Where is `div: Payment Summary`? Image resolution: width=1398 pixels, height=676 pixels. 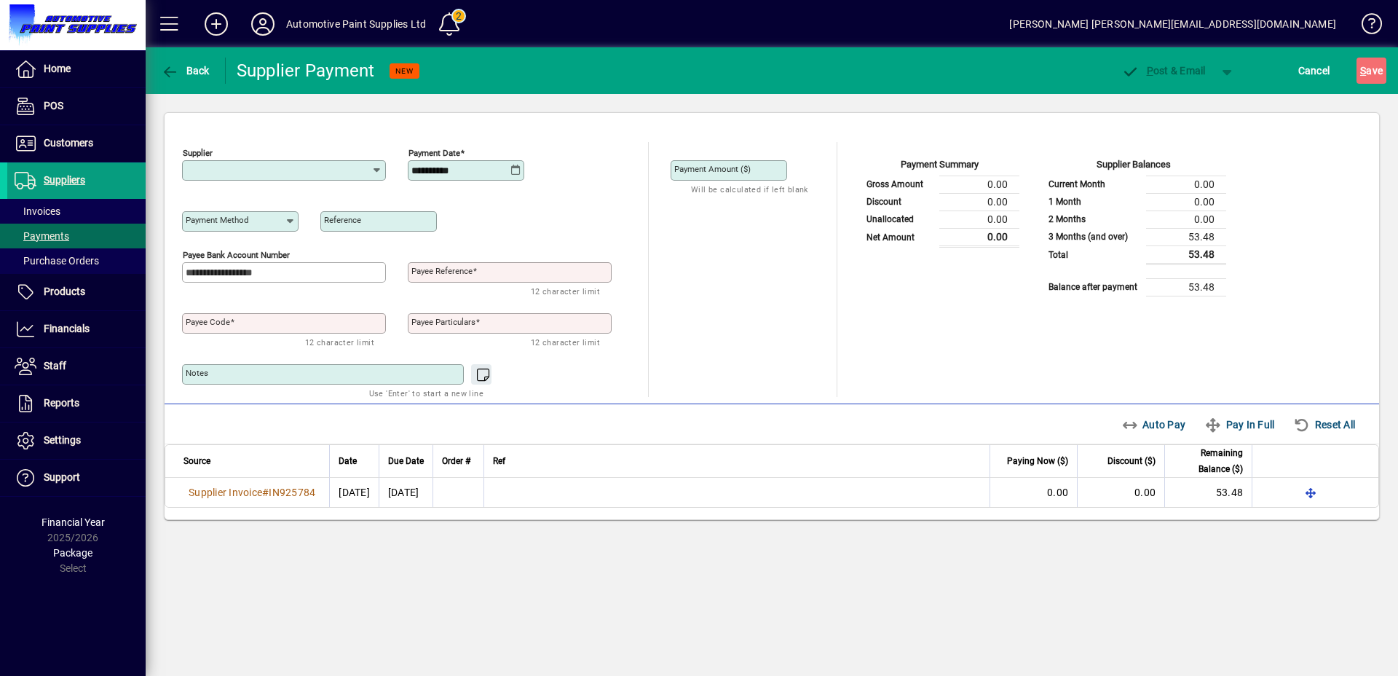 div: Payment Summary is located at coordinates (940, 166).